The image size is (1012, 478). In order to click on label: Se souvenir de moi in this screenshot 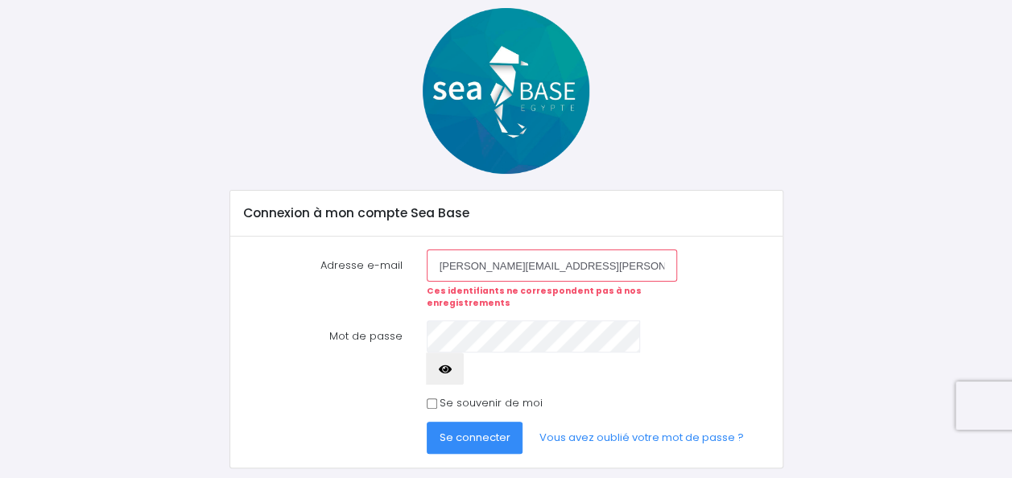, I will do `click(491, 403)`.